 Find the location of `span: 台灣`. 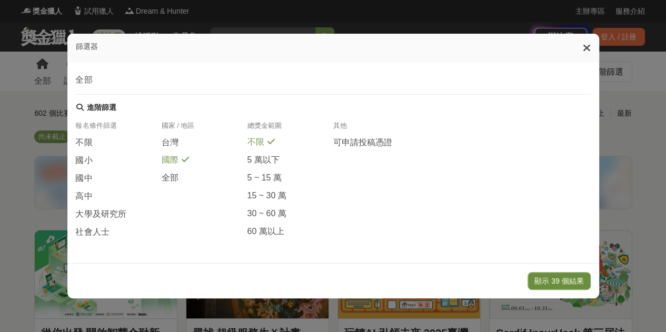

span: 台灣 is located at coordinates (170, 143).